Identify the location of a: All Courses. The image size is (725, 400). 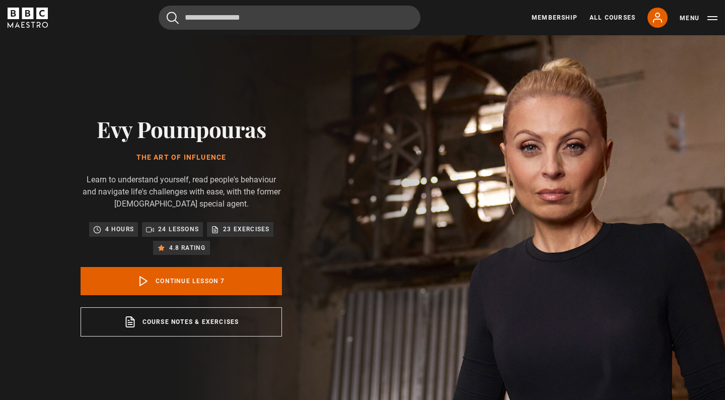
(613, 18).